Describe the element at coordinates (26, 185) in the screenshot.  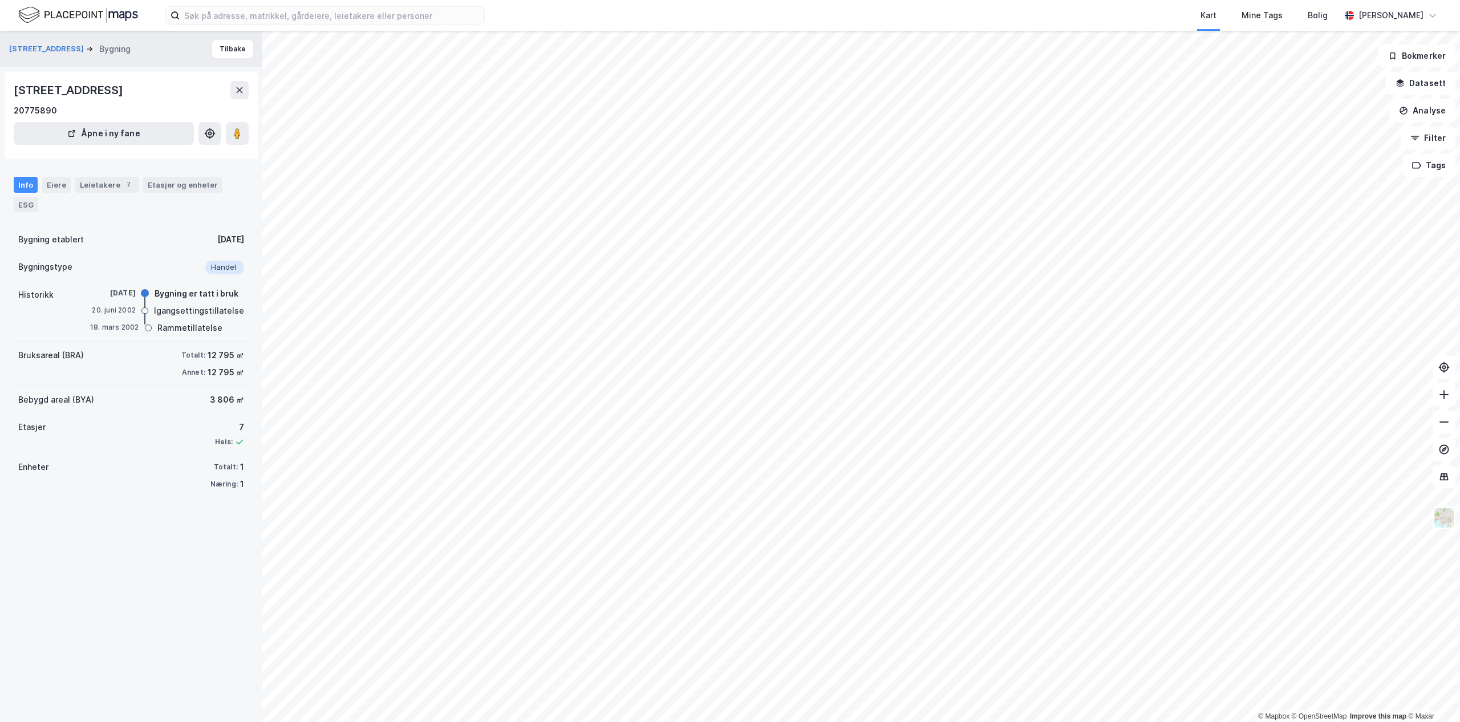
I see `div: Info` at that location.